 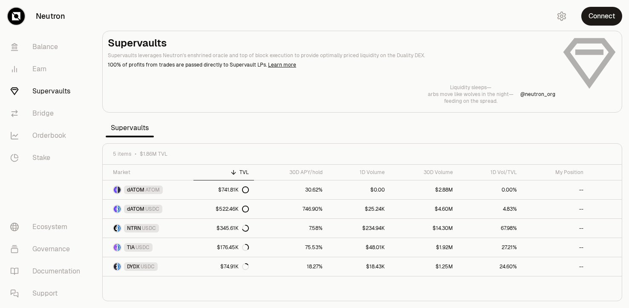 What do you see at coordinates (291, 172) in the screenshot?
I see `div: 30D APY/hold` at bounding box center [291, 172].